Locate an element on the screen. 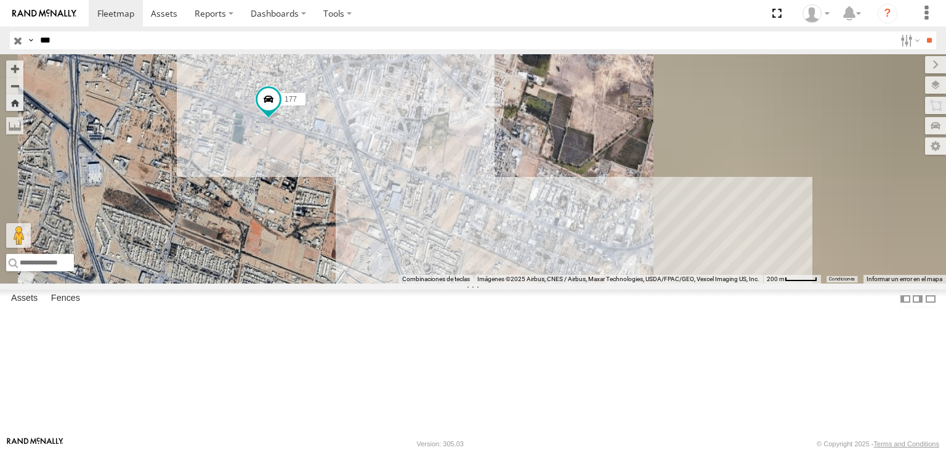  a: Informar un error en el mapa is located at coordinates (905, 279).